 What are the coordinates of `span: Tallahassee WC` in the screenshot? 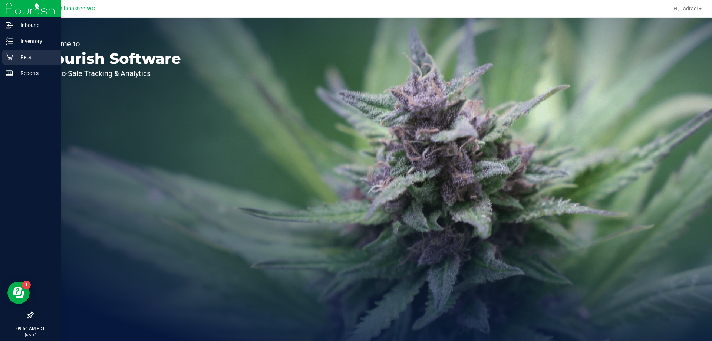 It's located at (76, 9).